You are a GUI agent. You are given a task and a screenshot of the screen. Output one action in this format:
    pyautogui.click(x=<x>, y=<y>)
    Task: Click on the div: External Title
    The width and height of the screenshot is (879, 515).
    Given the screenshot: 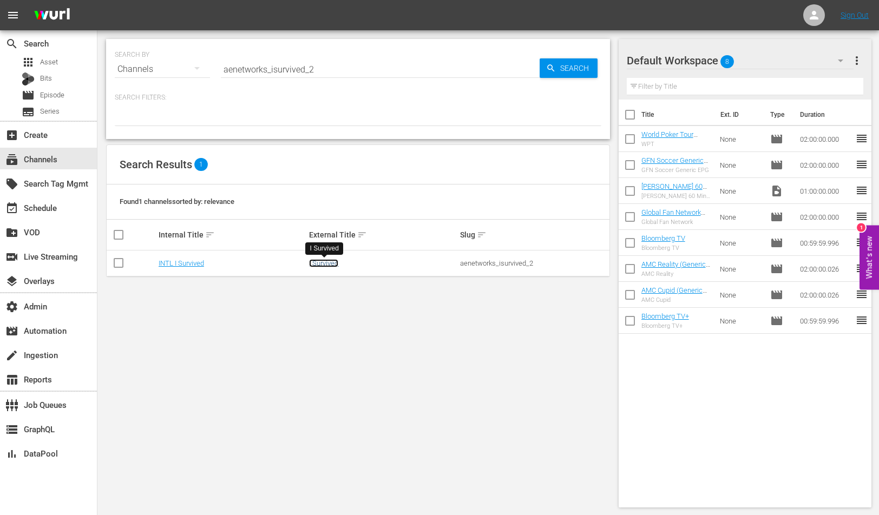 What is the action you would take?
    pyautogui.click(x=383, y=235)
    